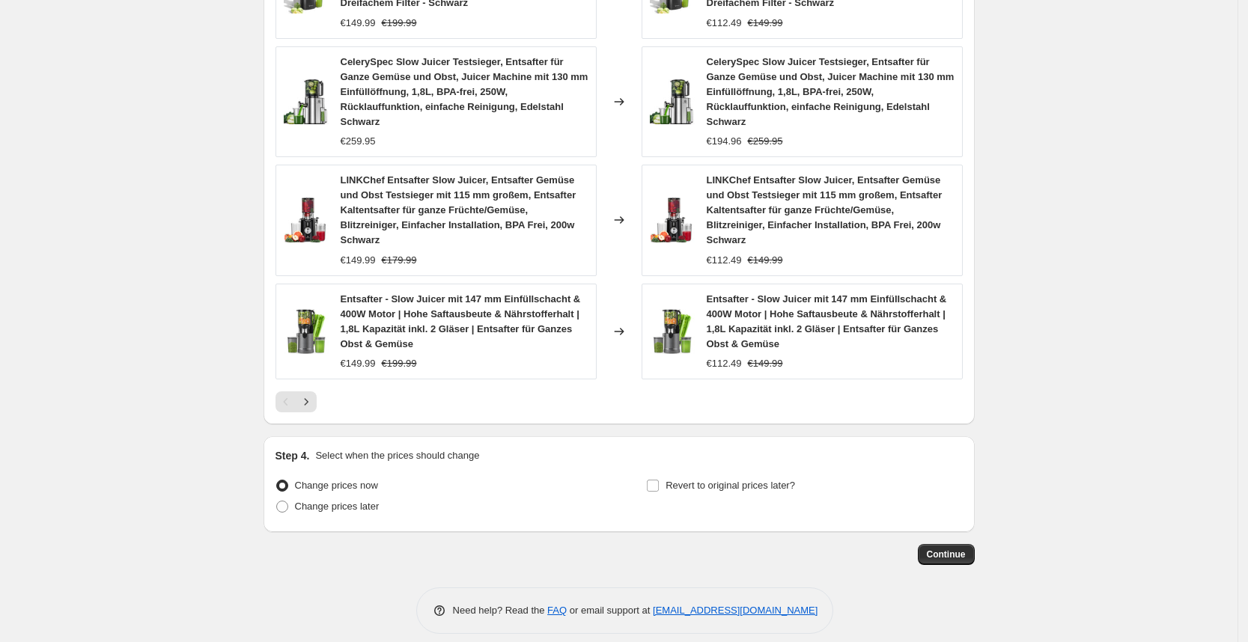  I want to click on div: €194.96, so click(724, 141).